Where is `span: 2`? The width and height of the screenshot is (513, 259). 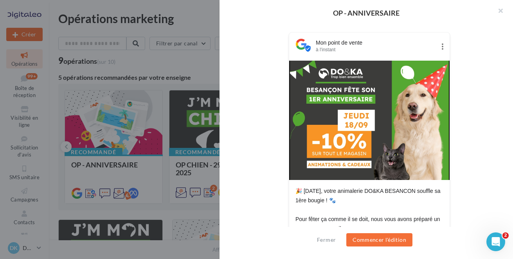 span: 2 is located at coordinates (506, 236).